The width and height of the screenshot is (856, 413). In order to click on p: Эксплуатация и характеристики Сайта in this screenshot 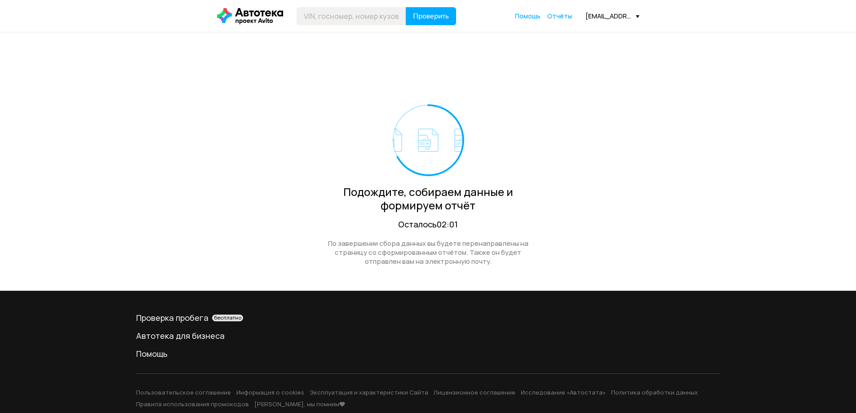, I will do `click(369, 392)`.